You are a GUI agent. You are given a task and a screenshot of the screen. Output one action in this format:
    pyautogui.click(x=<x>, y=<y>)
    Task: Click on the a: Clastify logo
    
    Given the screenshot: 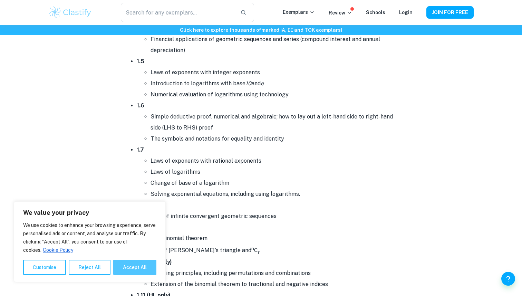 What is the action you would take?
    pyautogui.click(x=70, y=12)
    